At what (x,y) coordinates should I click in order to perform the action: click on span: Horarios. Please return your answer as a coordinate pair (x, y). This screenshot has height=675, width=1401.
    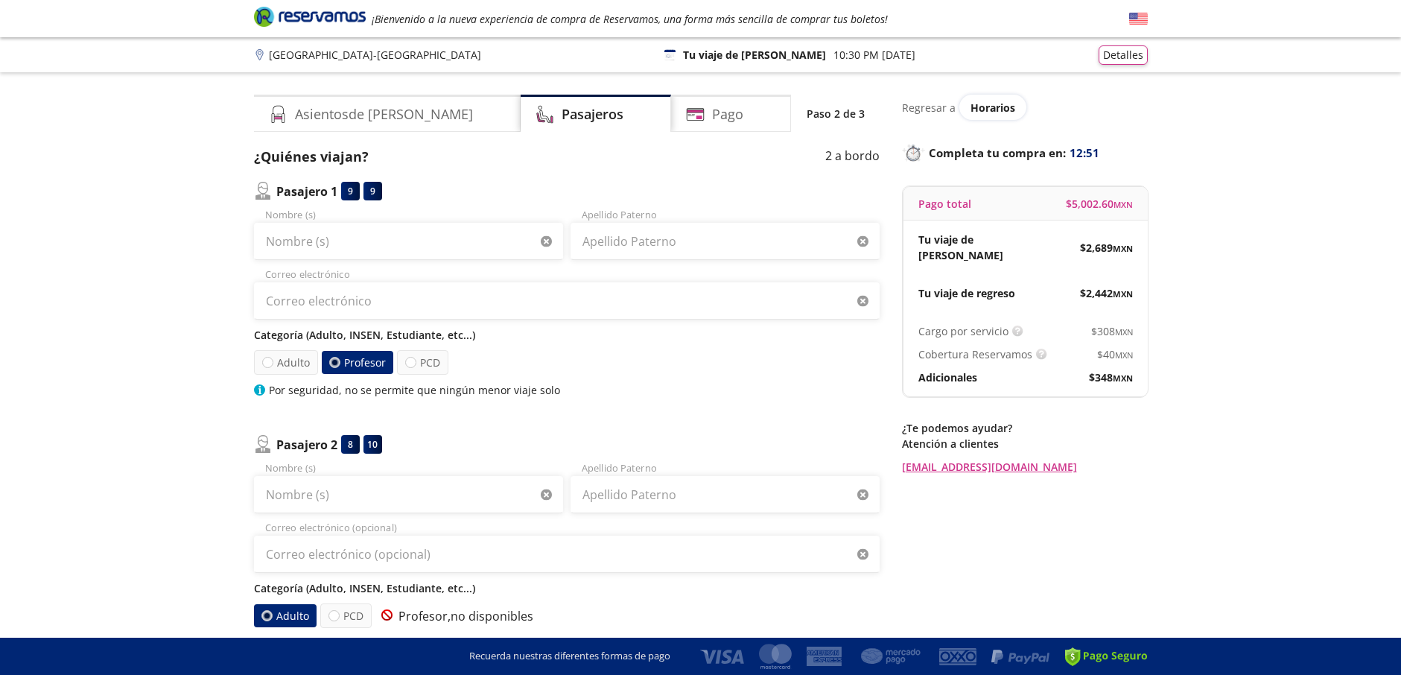
    Looking at the image, I should click on (993, 107).